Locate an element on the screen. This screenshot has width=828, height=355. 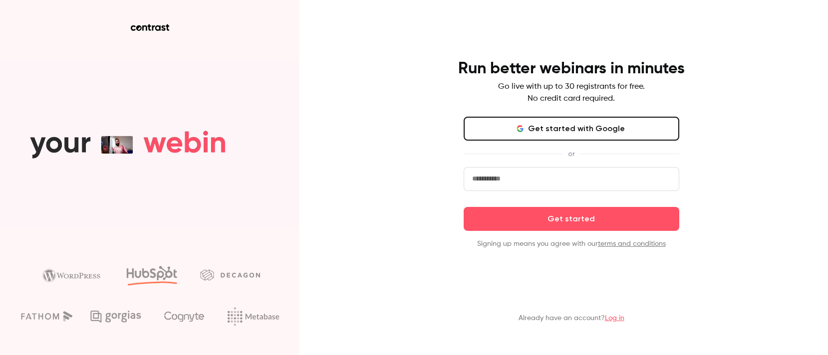
button: Get started is located at coordinates (571, 219).